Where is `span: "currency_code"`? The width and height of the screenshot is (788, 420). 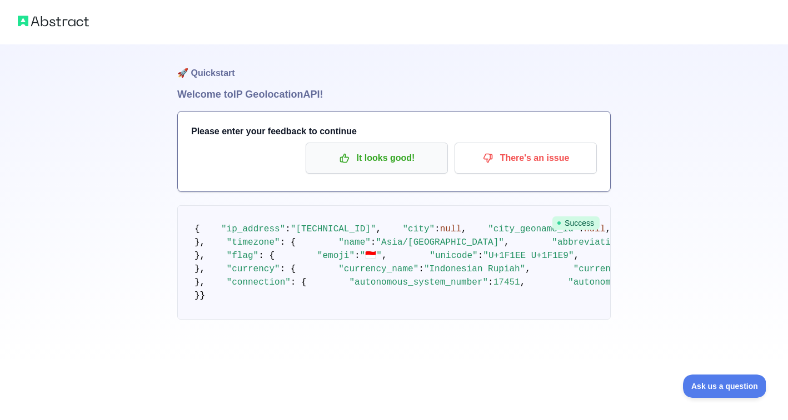 span: "currency_code" is located at coordinates (613, 269).